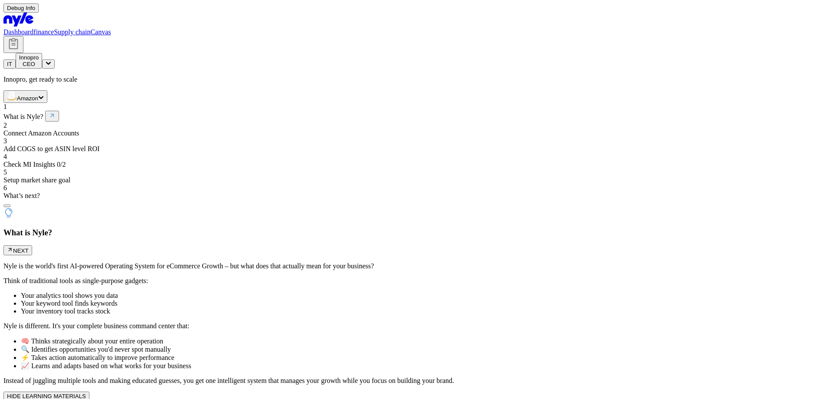 This screenshot has width=827, height=399. I want to click on span: Connect Amazon Accounts, so click(41, 133).